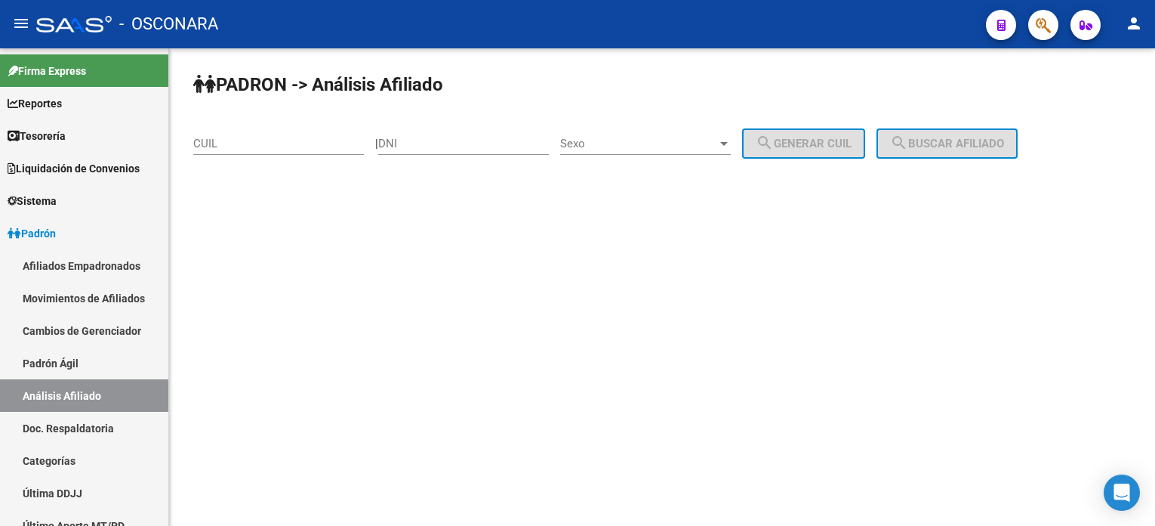 Image resolution: width=1155 pixels, height=526 pixels. What do you see at coordinates (947, 143) in the screenshot?
I see `button: Buscar afiliado` at bounding box center [947, 143].